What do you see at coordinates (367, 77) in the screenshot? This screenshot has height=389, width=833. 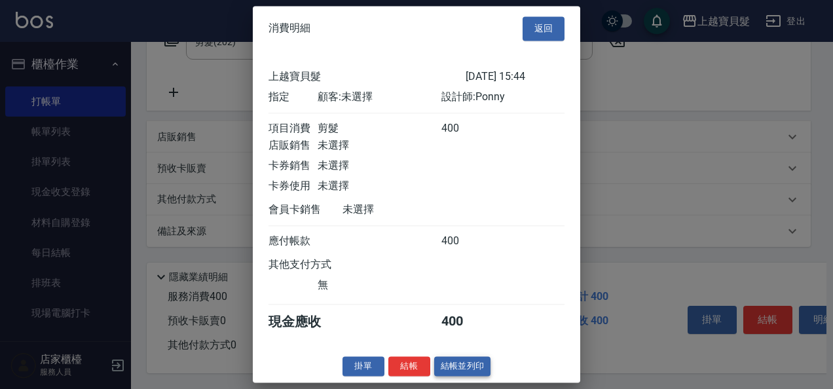 I see `div: 上越寶貝髮` at bounding box center [367, 77].